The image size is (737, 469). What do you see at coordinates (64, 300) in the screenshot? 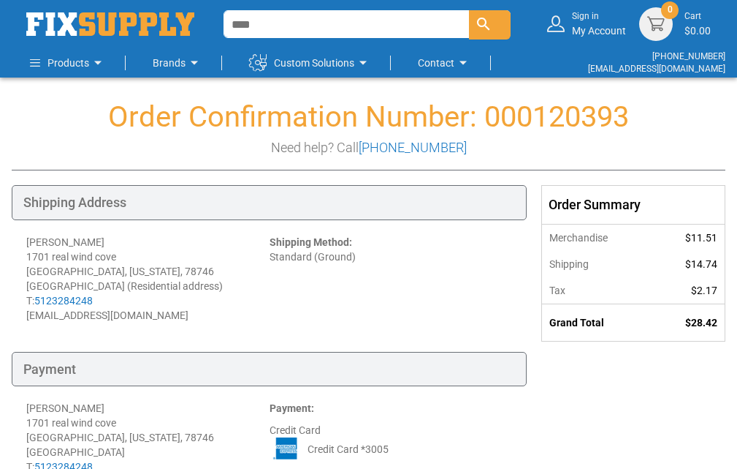
I see `a: 5123284248` at bounding box center [64, 300].